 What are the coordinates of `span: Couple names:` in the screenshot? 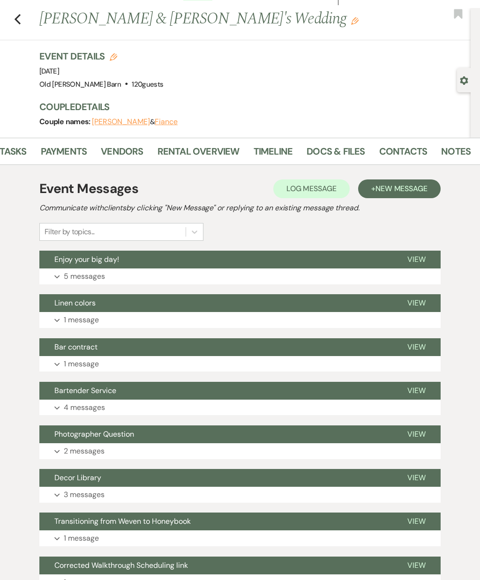 It's located at (66, 121).